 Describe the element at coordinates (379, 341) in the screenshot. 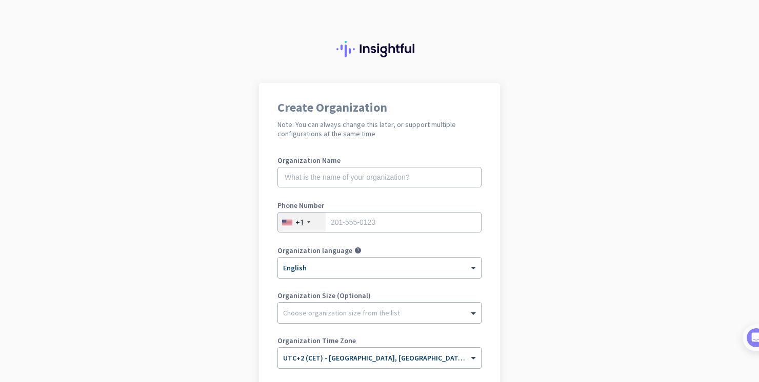

I see `label: Organization Time Zone` at that location.